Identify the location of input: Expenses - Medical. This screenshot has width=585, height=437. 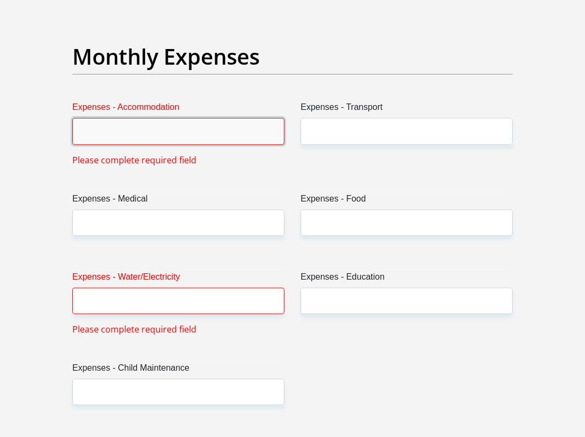
(178, 223).